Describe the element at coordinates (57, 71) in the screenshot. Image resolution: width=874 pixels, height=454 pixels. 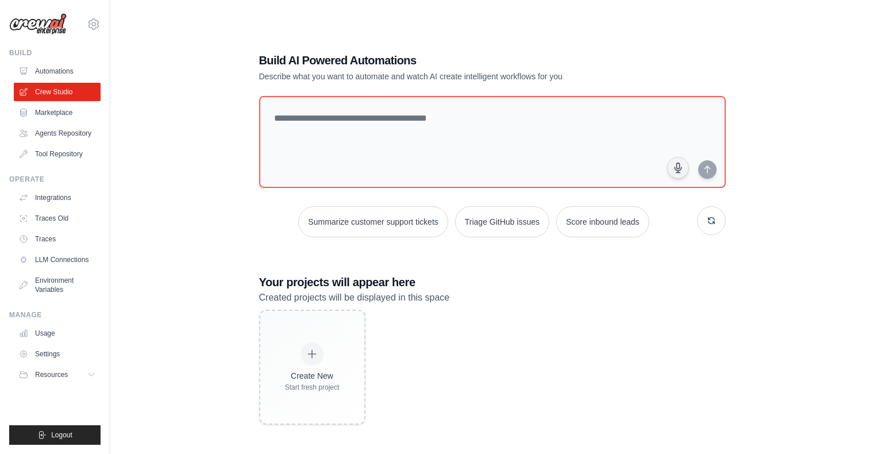
I see `a: Automations` at that location.